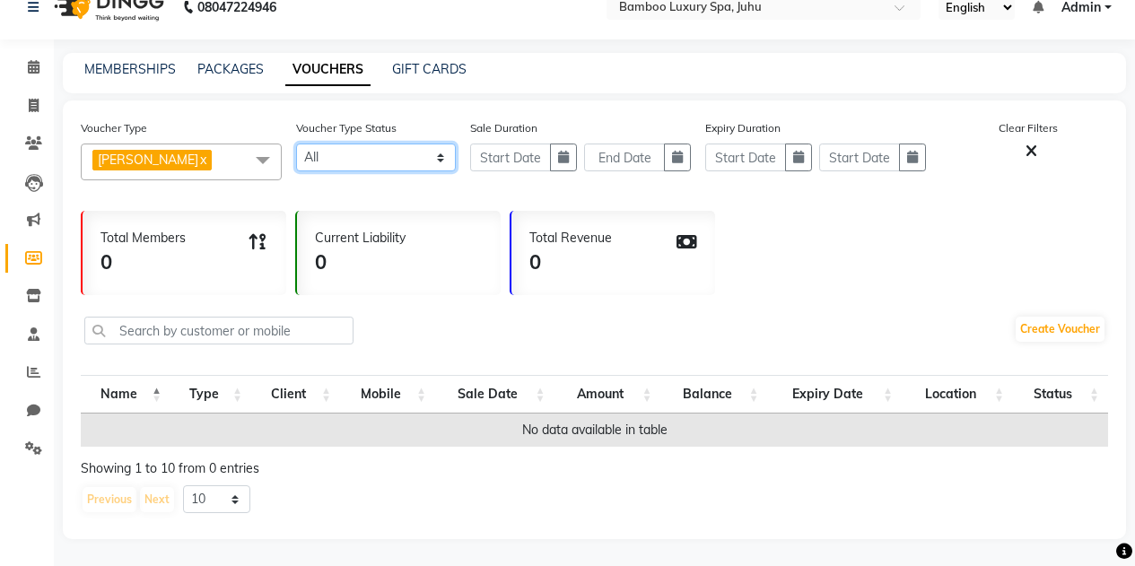 The height and width of the screenshot is (566, 1135). Describe the element at coordinates (1029, 128) in the screenshot. I see `label: Clear Filters` at that location.